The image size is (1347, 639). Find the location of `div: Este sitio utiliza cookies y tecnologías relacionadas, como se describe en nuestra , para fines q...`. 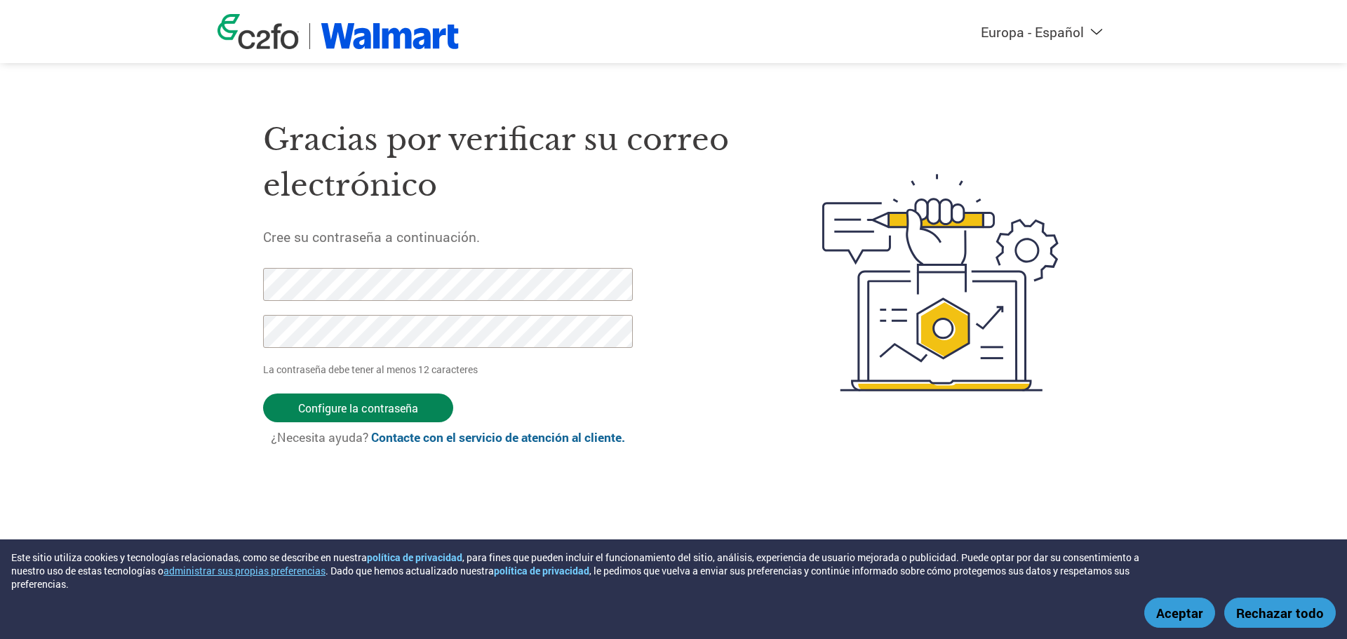

div: Este sitio utiliza cookies y tecnologías relacionadas, como se describe en nuestra , para fines q... is located at coordinates (582, 570).